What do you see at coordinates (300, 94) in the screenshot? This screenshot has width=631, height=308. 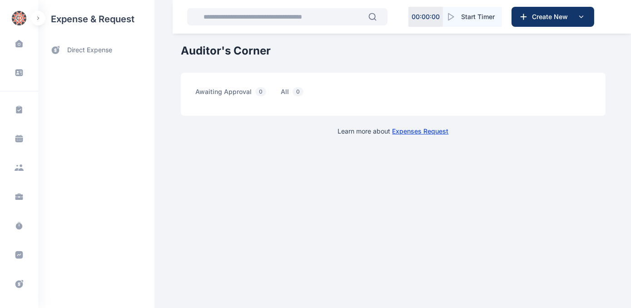 I see `a: all0` at bounding box center [300, 94].